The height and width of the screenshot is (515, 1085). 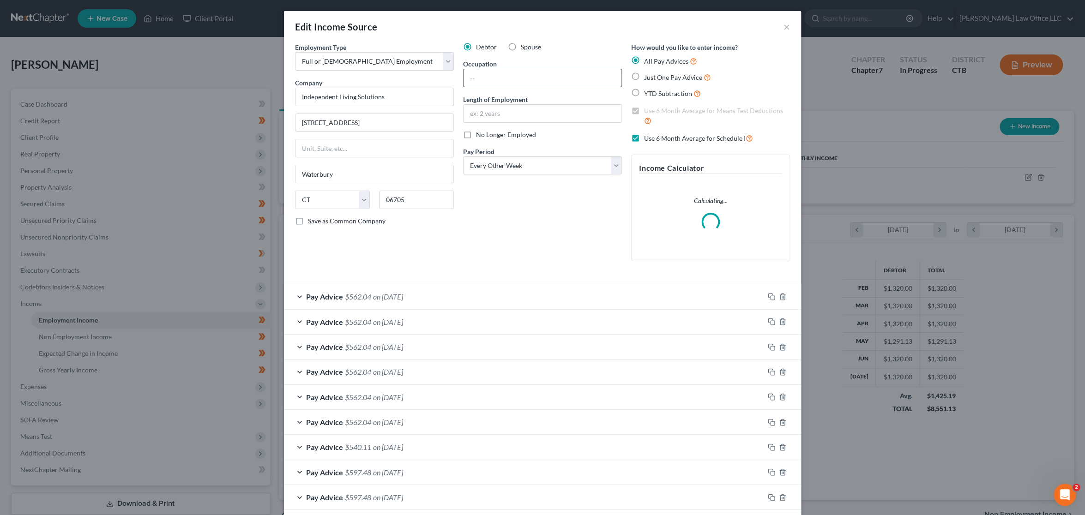 What do you see at coordinates (695, 138) in the screenshot?
I see `span: Use 6 Month Average for Schedule I` at bounding box center [695, 138].